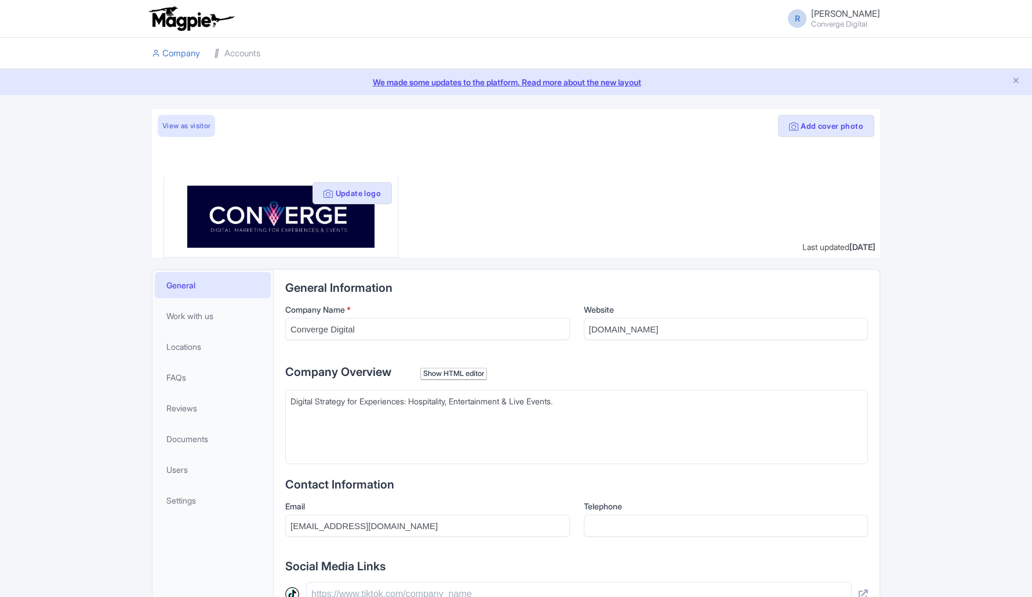  What do you see at coordinates (352, 193) in the screenshot?
I see `button: Update logo` at bounding box center [352, 193].